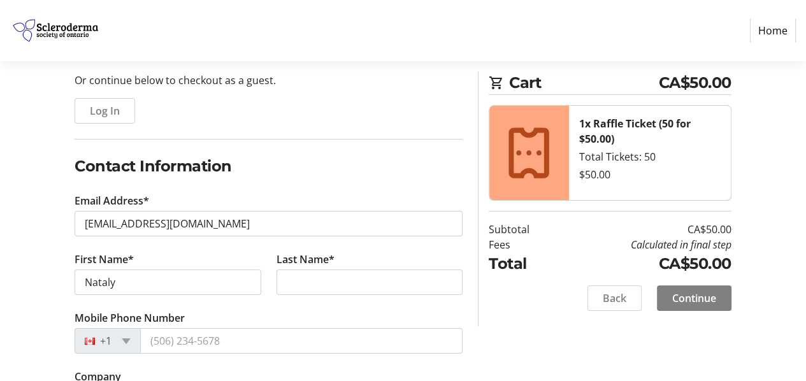 This screenshot has height=381, width=806. I want to click on label: Last Name*, so click(305, 259).